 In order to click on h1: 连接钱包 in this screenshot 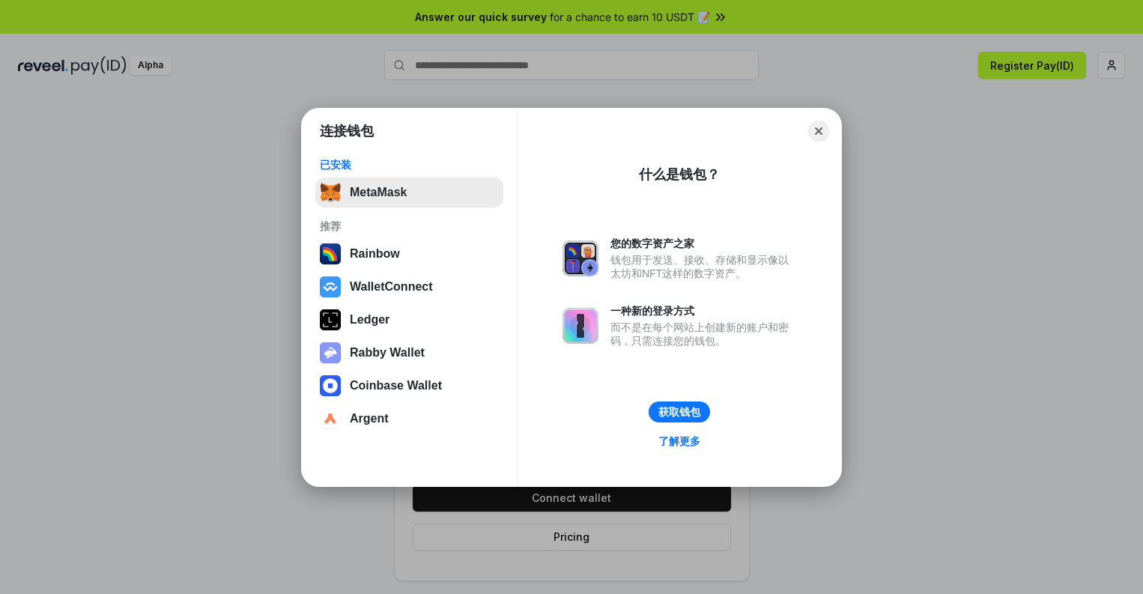, I will do `click(347, 131)`.